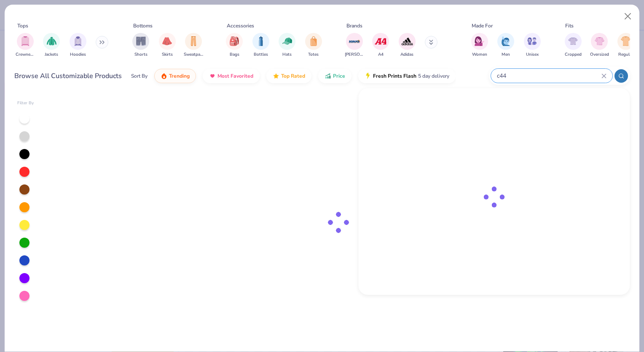  What do you see at coordinates (51, 45) in the screenshot?
I see `div: filter for Jackets` at bounding box center [51, 45].